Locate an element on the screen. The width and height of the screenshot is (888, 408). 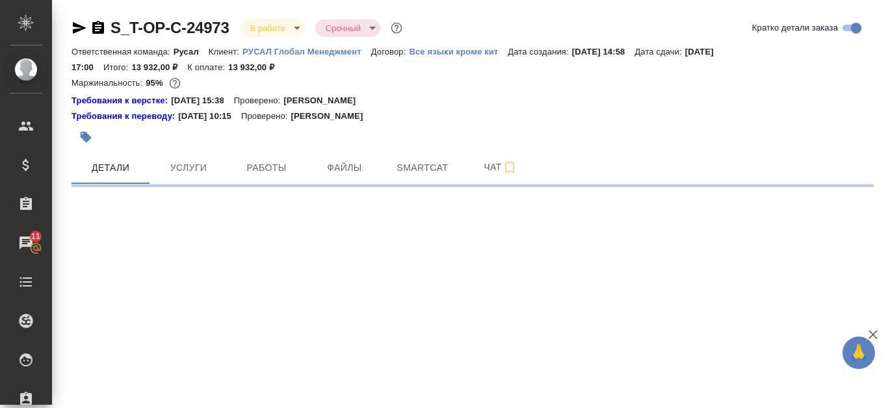
span: 11 is located at coordinates (36, 236).